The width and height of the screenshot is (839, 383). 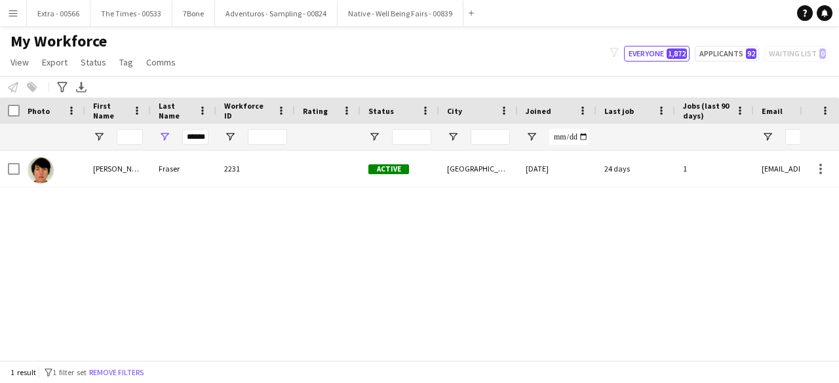 I want to click on span: View, so click(x=20, y=62).